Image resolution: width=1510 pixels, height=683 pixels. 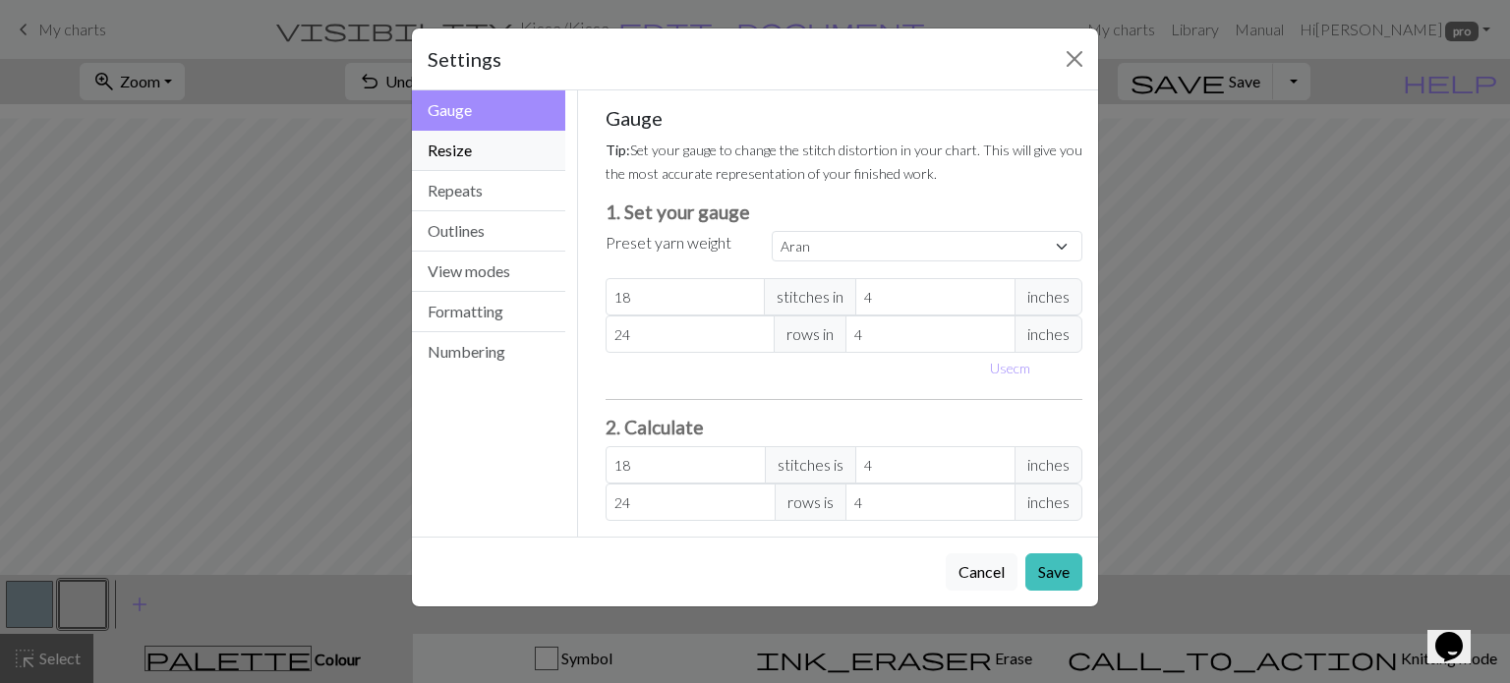 I want to click on small: Set your gauge to change the stitch distortion in your chart. This will give you the most accurat..., so click(x=843, y=161).